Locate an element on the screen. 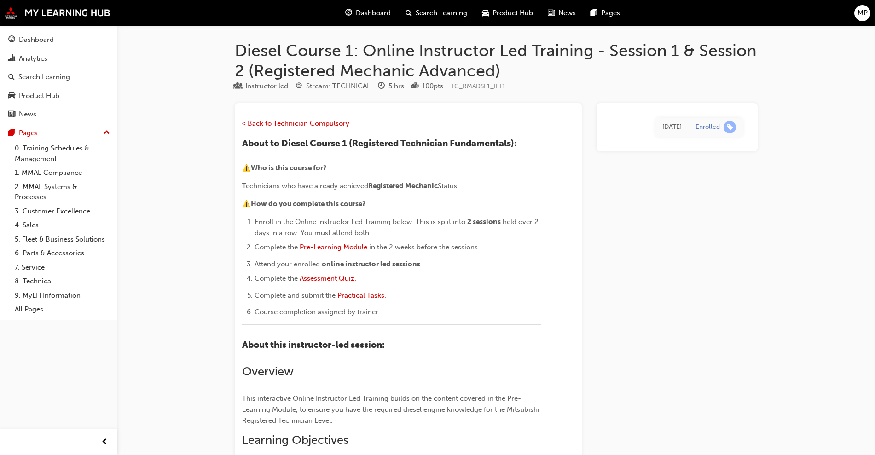  a: 9. MyLH Information is located at coordinates (62, 296).